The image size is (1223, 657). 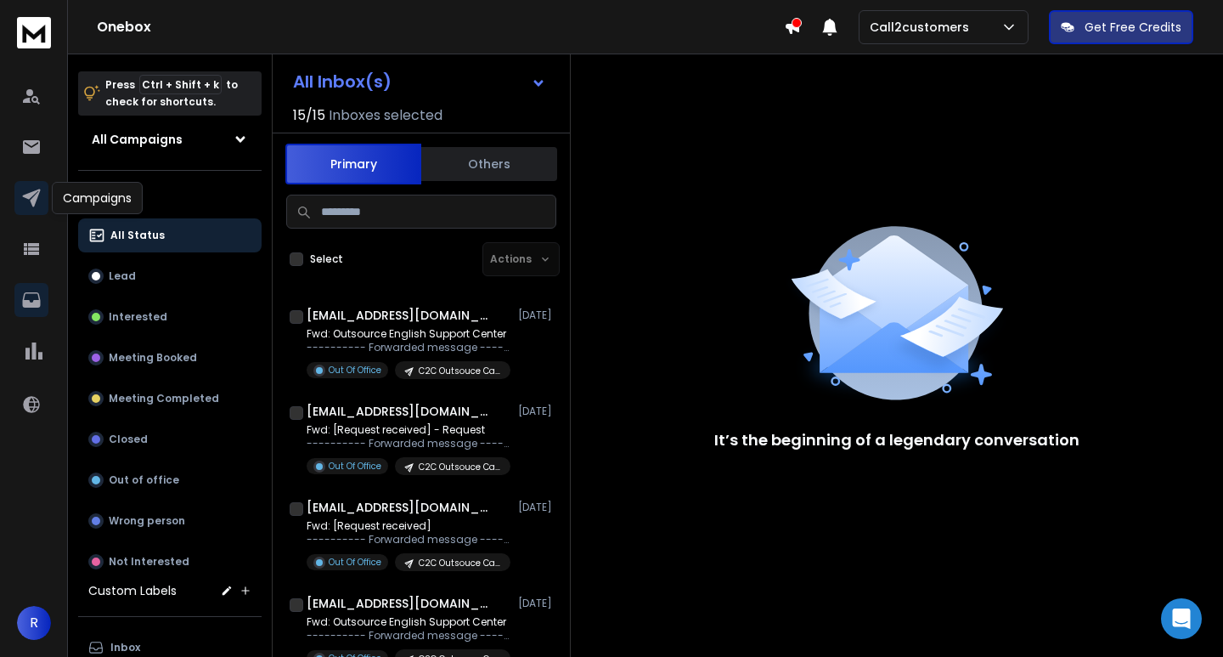 I want to click on h1: Onebox, so click(x=440, y=27).